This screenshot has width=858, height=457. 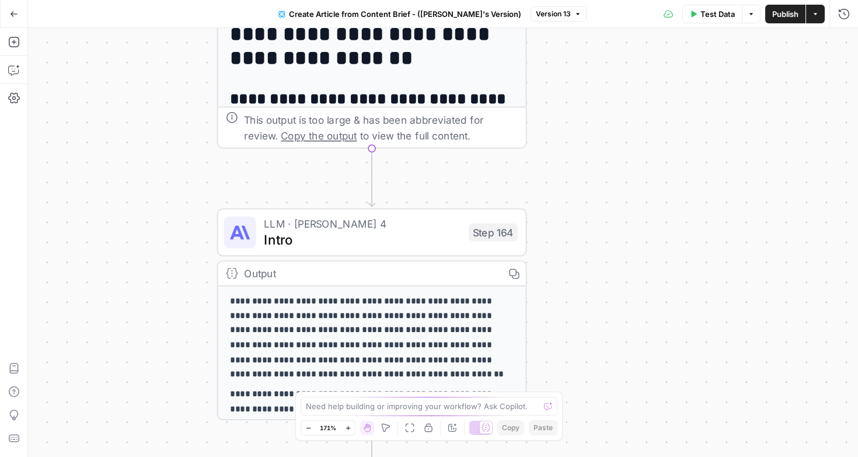 What do you see at coordinates (372, 177) in the screenshot?
I see `g: Edge from step_160 to step_164` at bounding box center [372, 177].